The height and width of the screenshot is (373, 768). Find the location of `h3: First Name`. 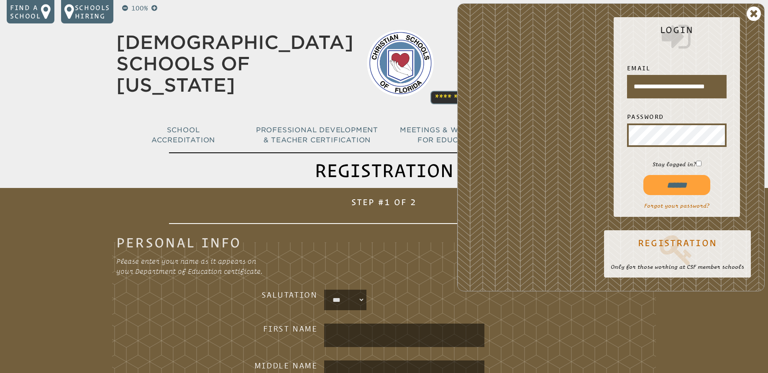

h3: First Name is located at coordinates (251, 328).